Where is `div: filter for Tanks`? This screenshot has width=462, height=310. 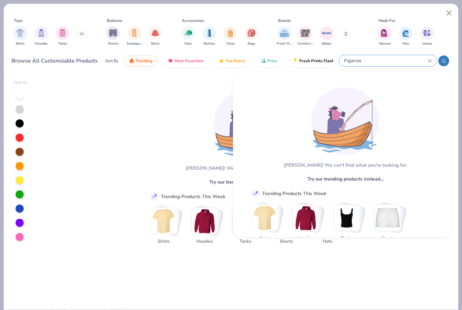 div: filter for Tanks is located at coordinates (63, 36).